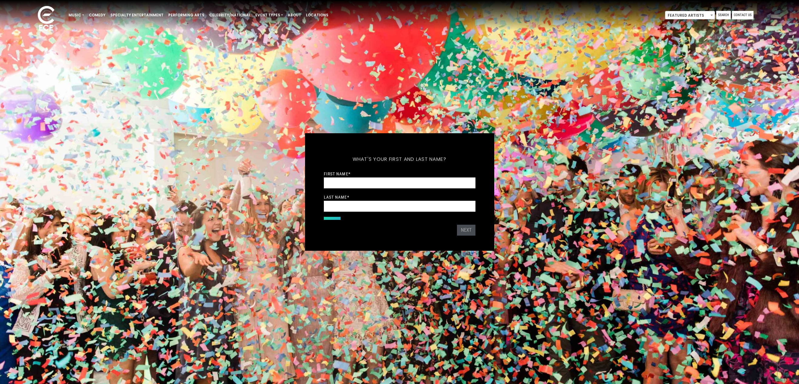 The height and width of the screenshot is (384, 799). I want to click on a: Locations, so click(317, 15).